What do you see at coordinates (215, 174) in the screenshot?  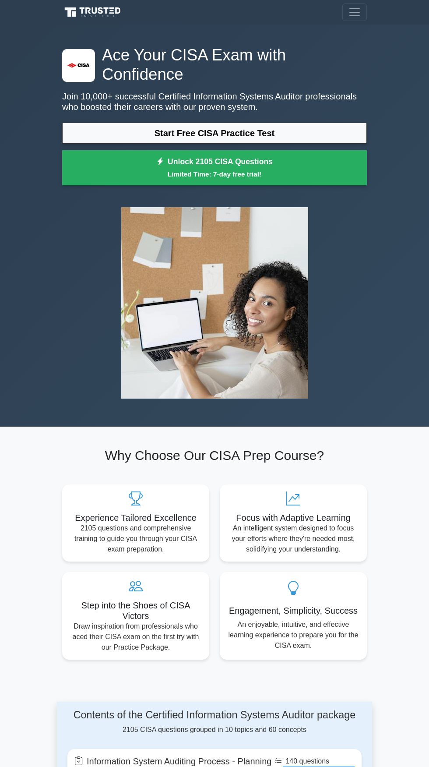 I see `small: Limited Time: 7-day free trial!` at bounding box center [215, 174].